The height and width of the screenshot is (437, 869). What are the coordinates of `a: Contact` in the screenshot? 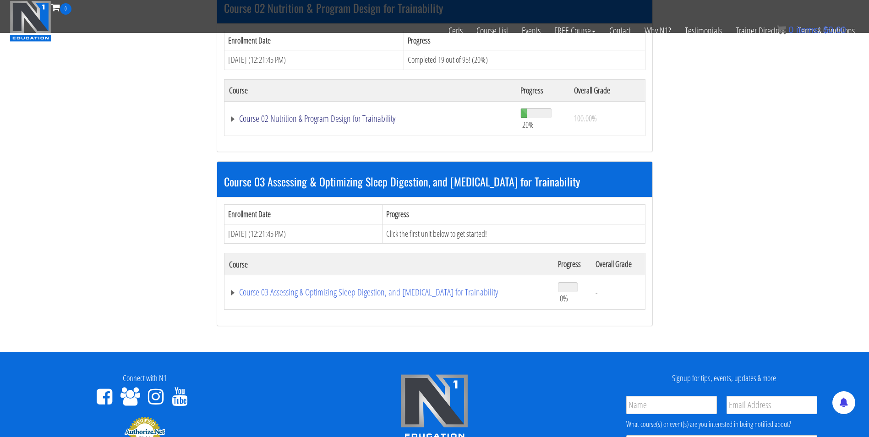 It's located at (619, 31).